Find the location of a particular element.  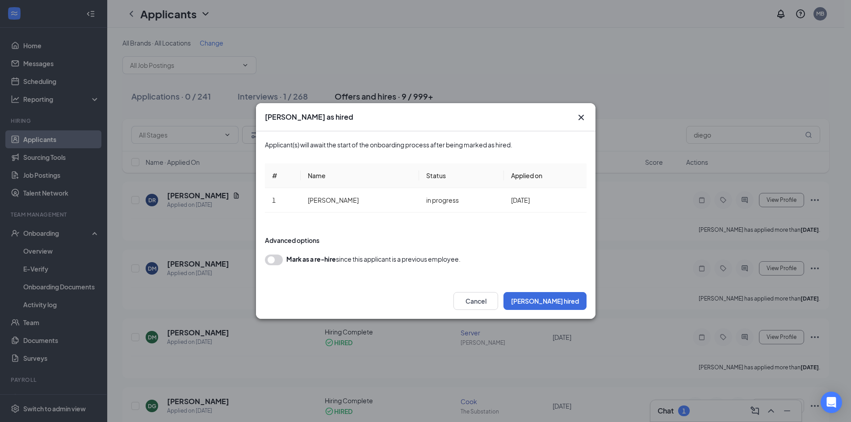

th: Name is located at coordinates (359, 176).